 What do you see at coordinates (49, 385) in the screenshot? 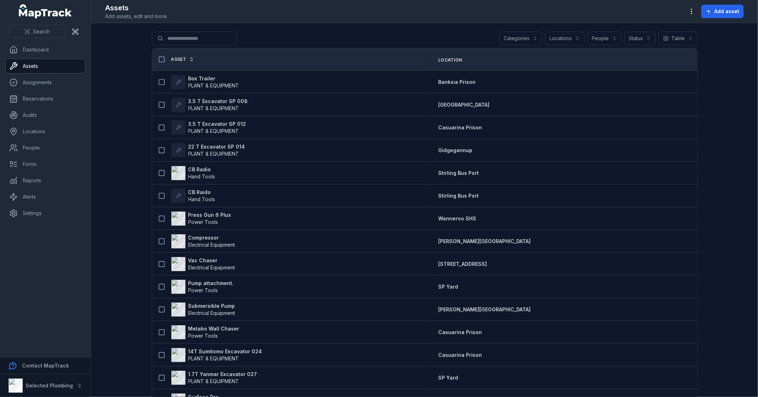
I see `strong: Selected Plumbing` at bounding box center [49, 385].